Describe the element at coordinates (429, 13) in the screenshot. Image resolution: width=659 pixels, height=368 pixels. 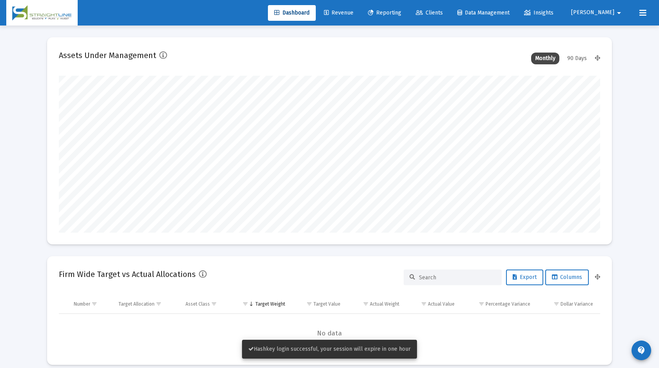
I see `a: Clients` at that location.